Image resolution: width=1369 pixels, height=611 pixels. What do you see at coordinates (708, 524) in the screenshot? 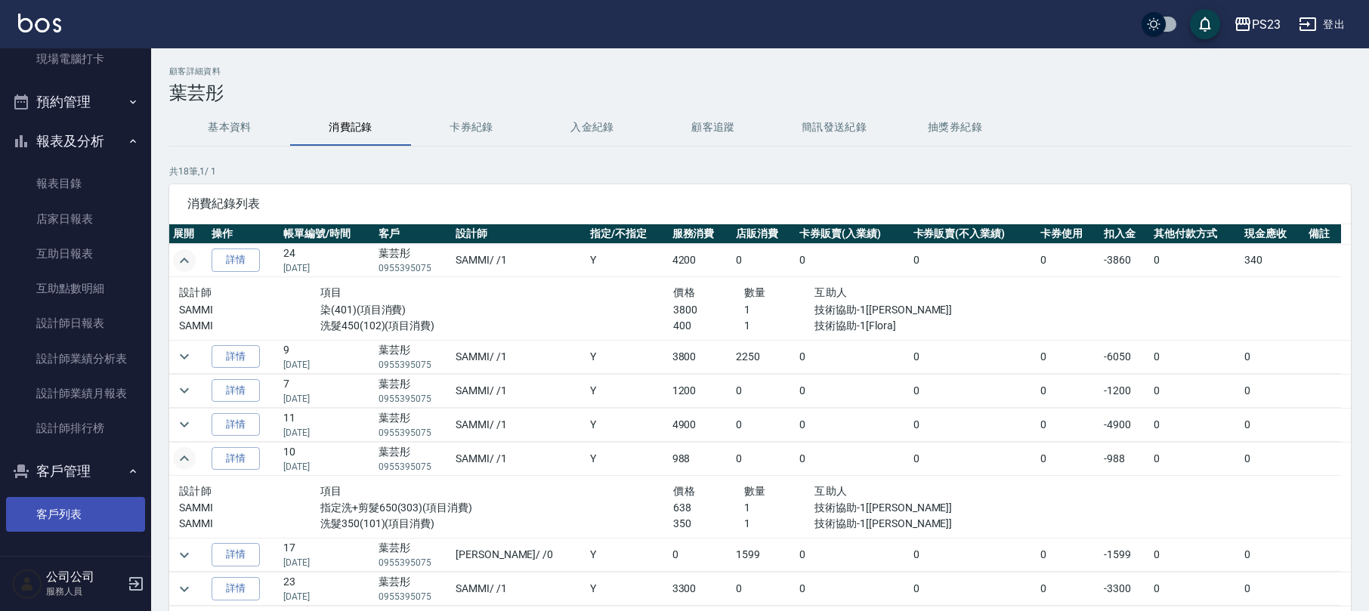
I see `p: 350` at bounding box center [708, 524].